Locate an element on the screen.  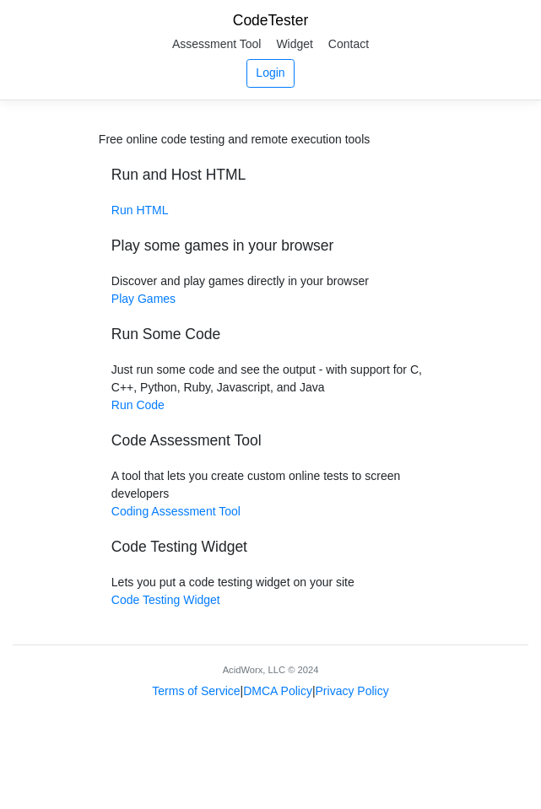
a: Run Code is located at coordinates (138, 405).